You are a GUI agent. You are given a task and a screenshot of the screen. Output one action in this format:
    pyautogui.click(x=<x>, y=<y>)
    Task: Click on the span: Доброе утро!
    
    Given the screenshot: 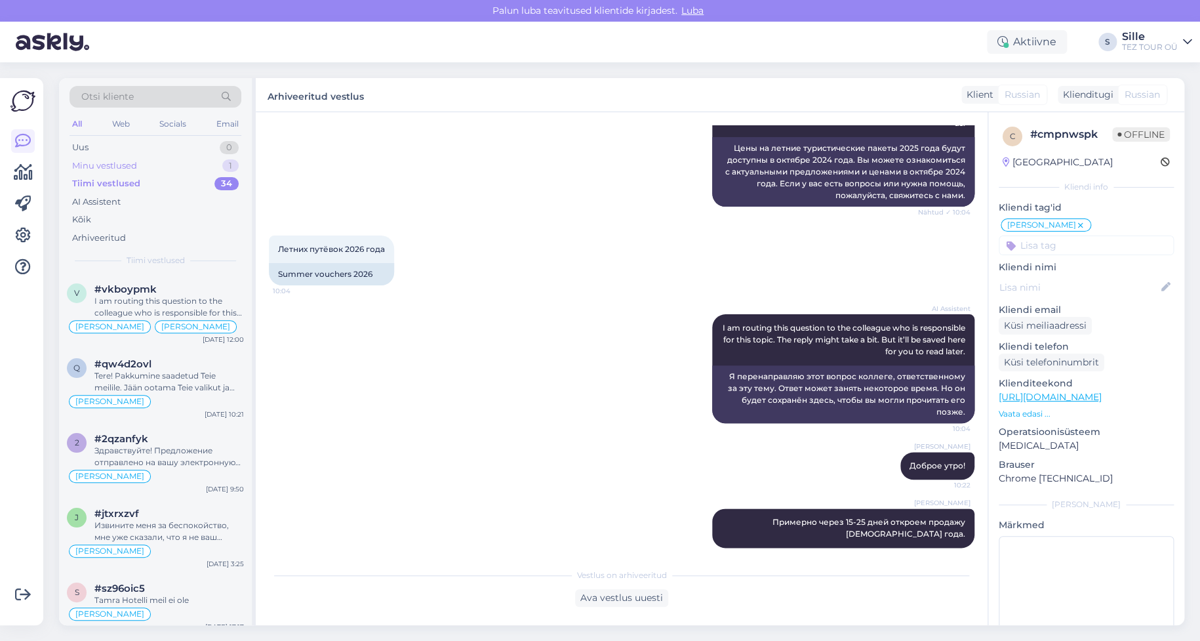 What is the action you would take?
    pyautogui.click(x=937, y=465)
    